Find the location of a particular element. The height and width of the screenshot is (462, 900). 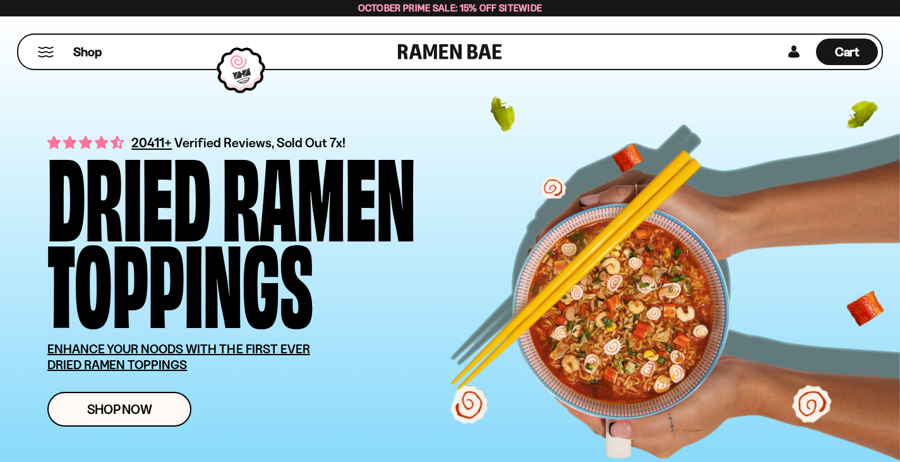

div: Cart is located at coordinates (847, 52).